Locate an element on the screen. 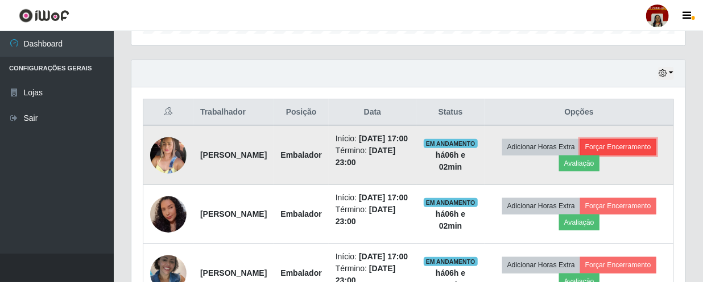  th: Opções is located at coordinates (579, 113).